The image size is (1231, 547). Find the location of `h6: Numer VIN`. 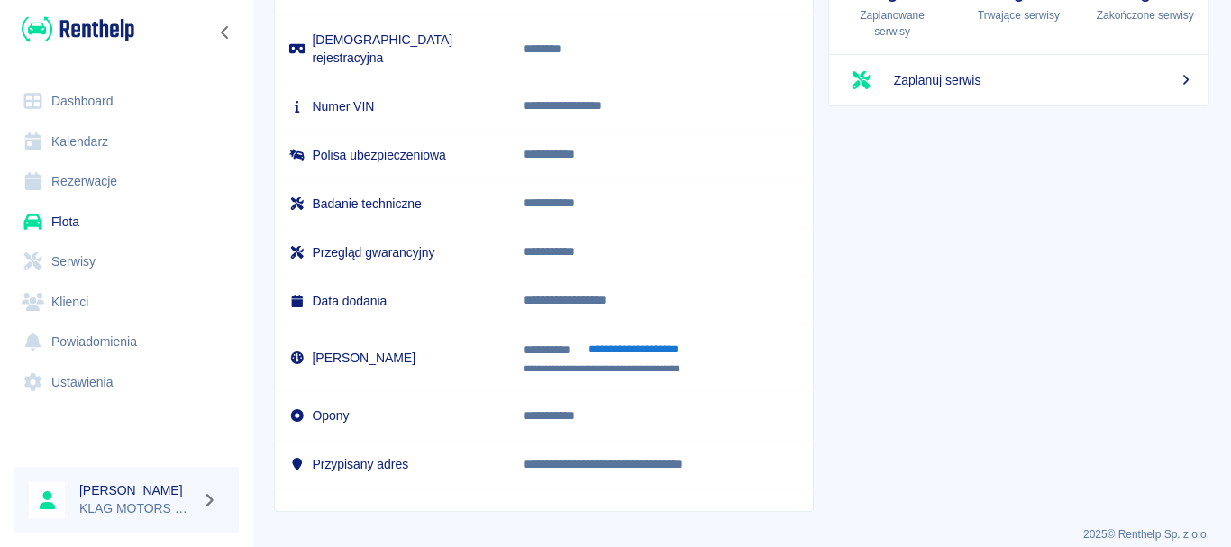

h6: Numer VIN is located at coordinates (392, 106).